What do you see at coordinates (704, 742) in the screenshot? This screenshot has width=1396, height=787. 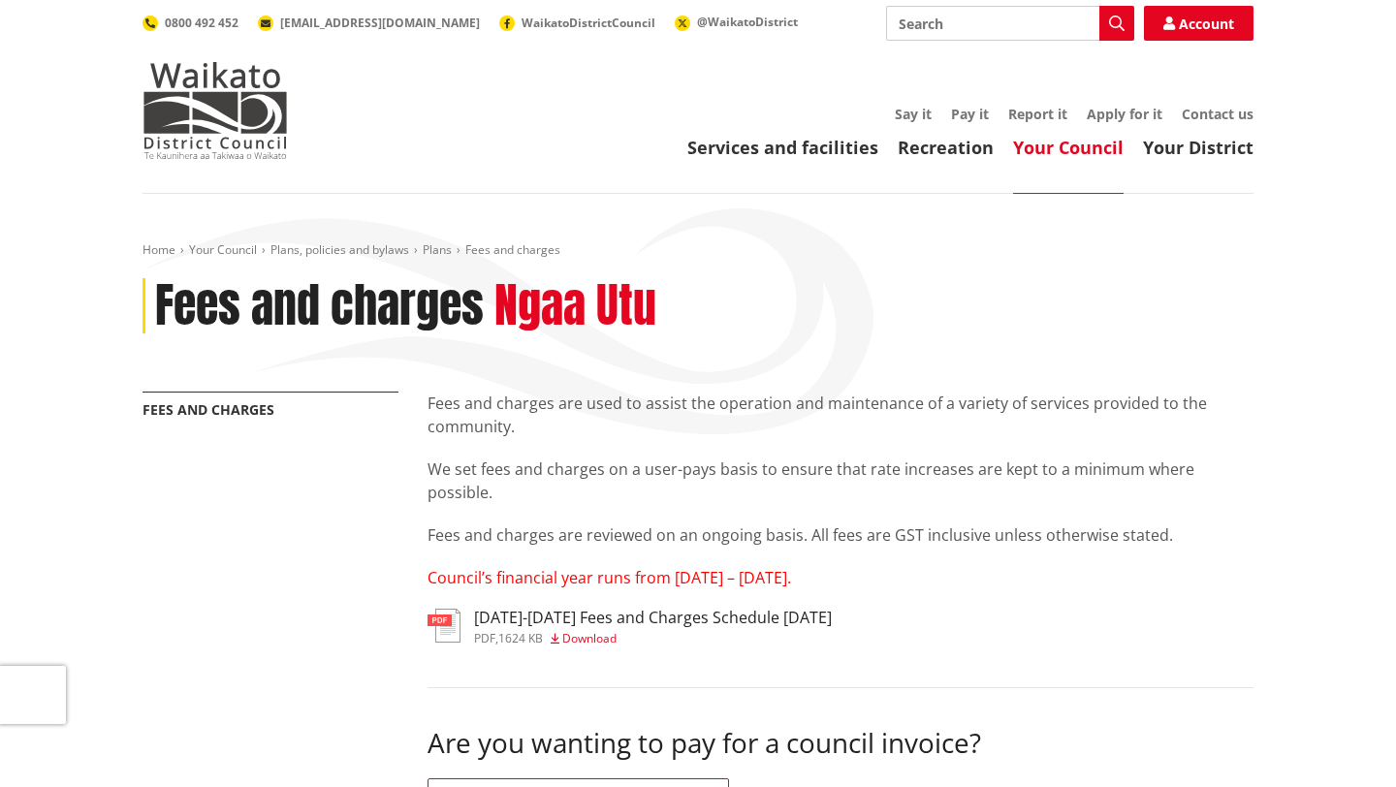 I see `span: Are you wanting to pay for a council invoice?` at bounding box center [704, 742].